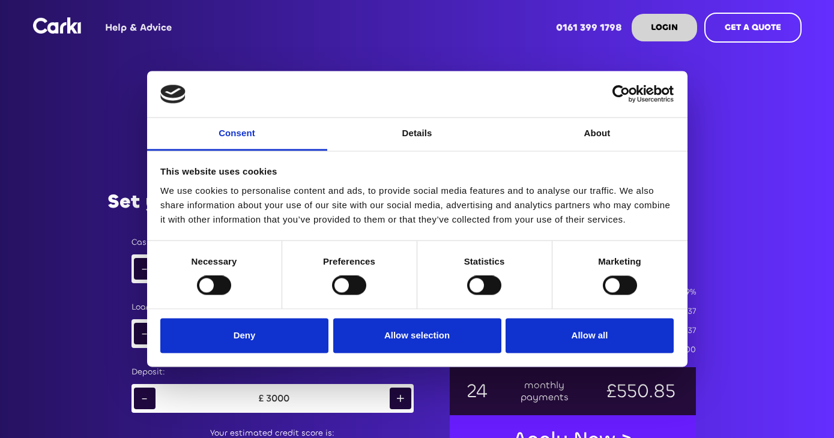  Describe the element at coordinates (237, 134) in the screenshot. I see `a: Consent` at that location.